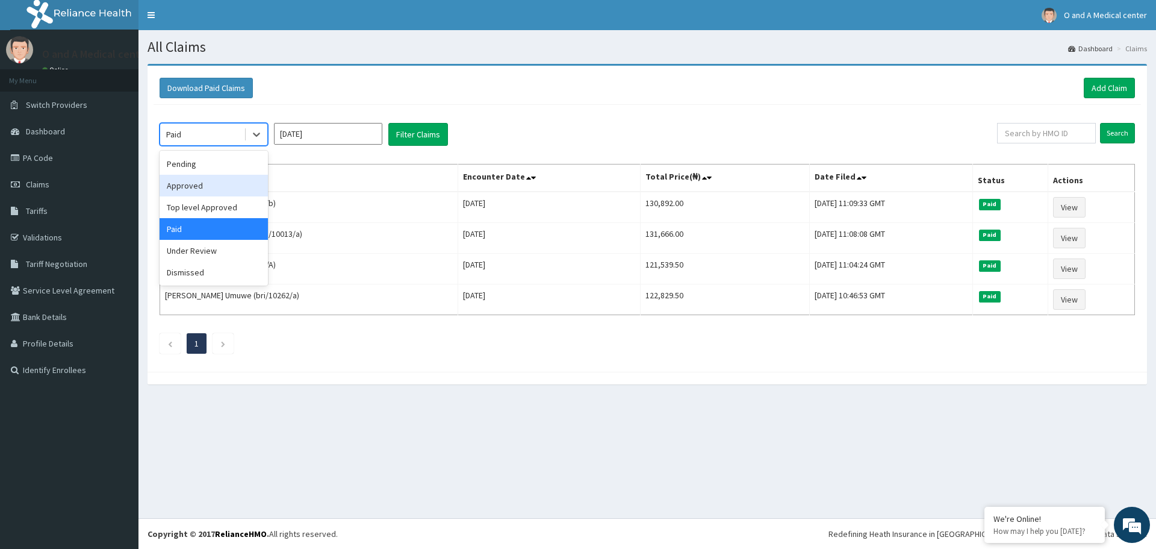  Describe the element at coordinates (241, 533) in the screenshot. I see `a: RelianceHMO` at that location.